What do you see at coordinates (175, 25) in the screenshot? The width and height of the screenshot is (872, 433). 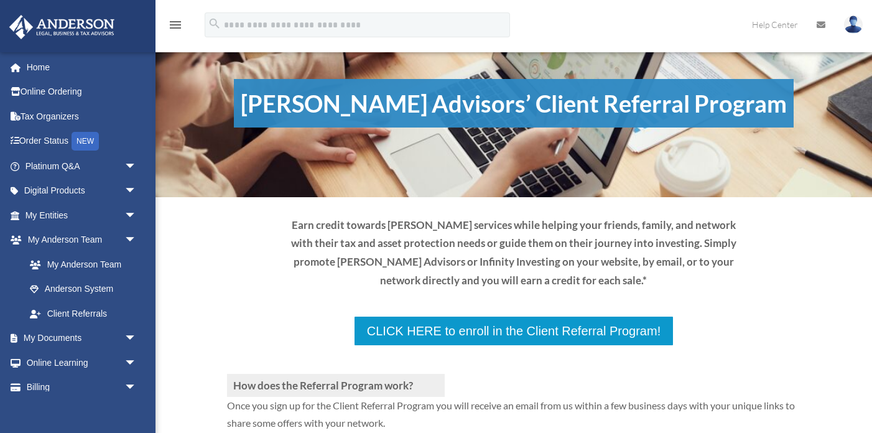 I see `i: menu` at bounding box center [175, 25].